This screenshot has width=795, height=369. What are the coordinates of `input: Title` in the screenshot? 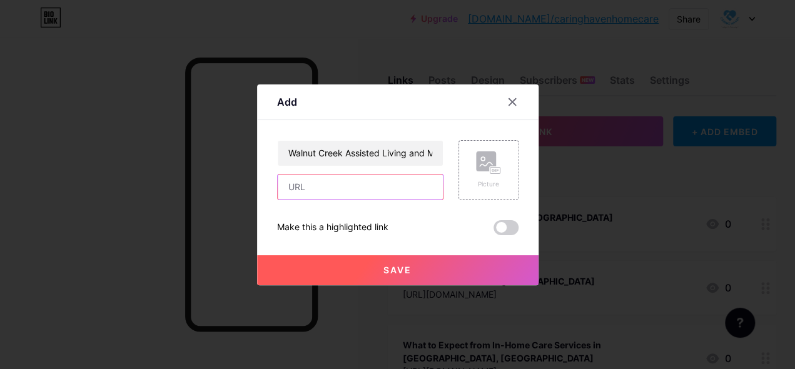 It's located at (360, 153).